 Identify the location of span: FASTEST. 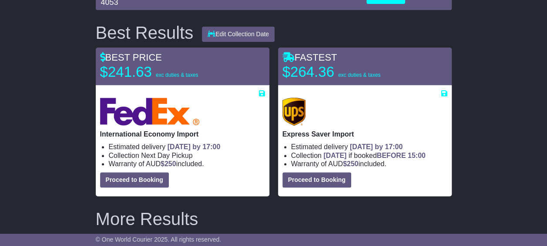
(310, 57).